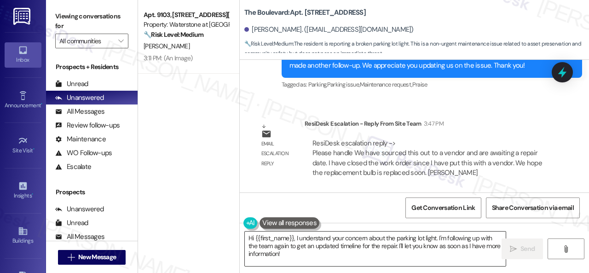  What do you see at coordinates (87, 125) in the screenshot?
I see `div: Review follow-ups` at bounding box center [87, 125].